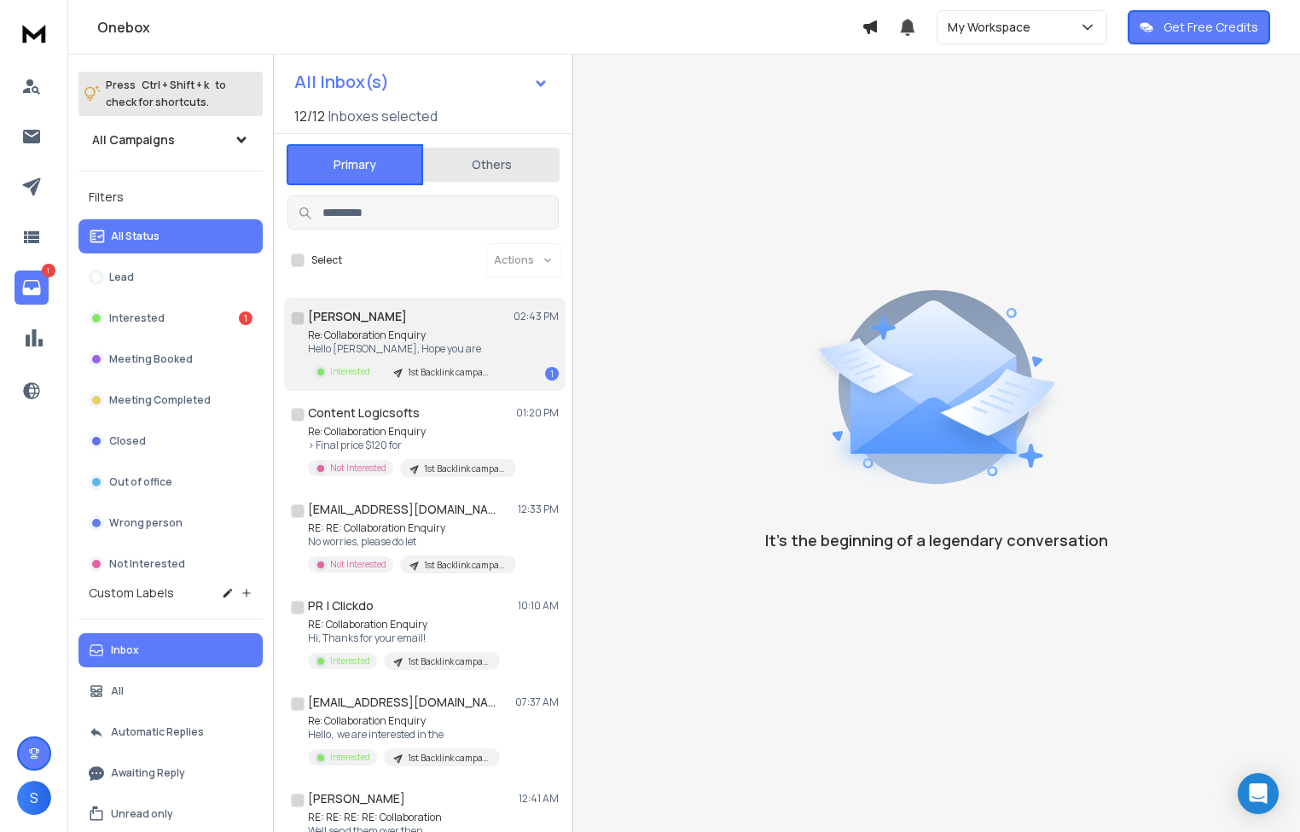 The width and height of the screenshot is (1300, 832). Describe the element at coordinates (1210, 27) in the screenshot. I see `p: Get Free Credits` at that location.